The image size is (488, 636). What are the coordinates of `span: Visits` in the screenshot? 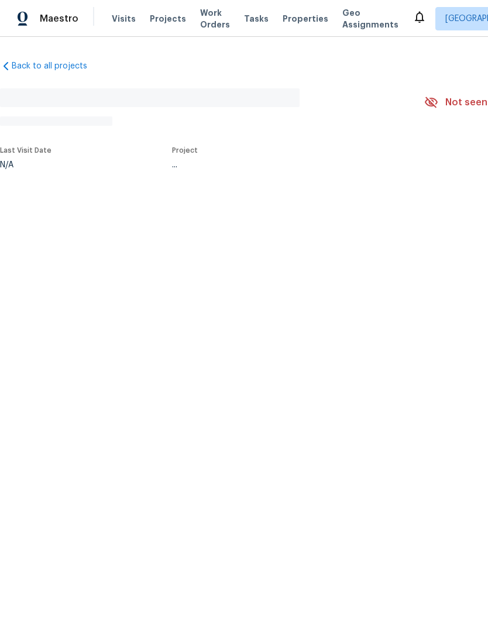 It's located at (124, 19).